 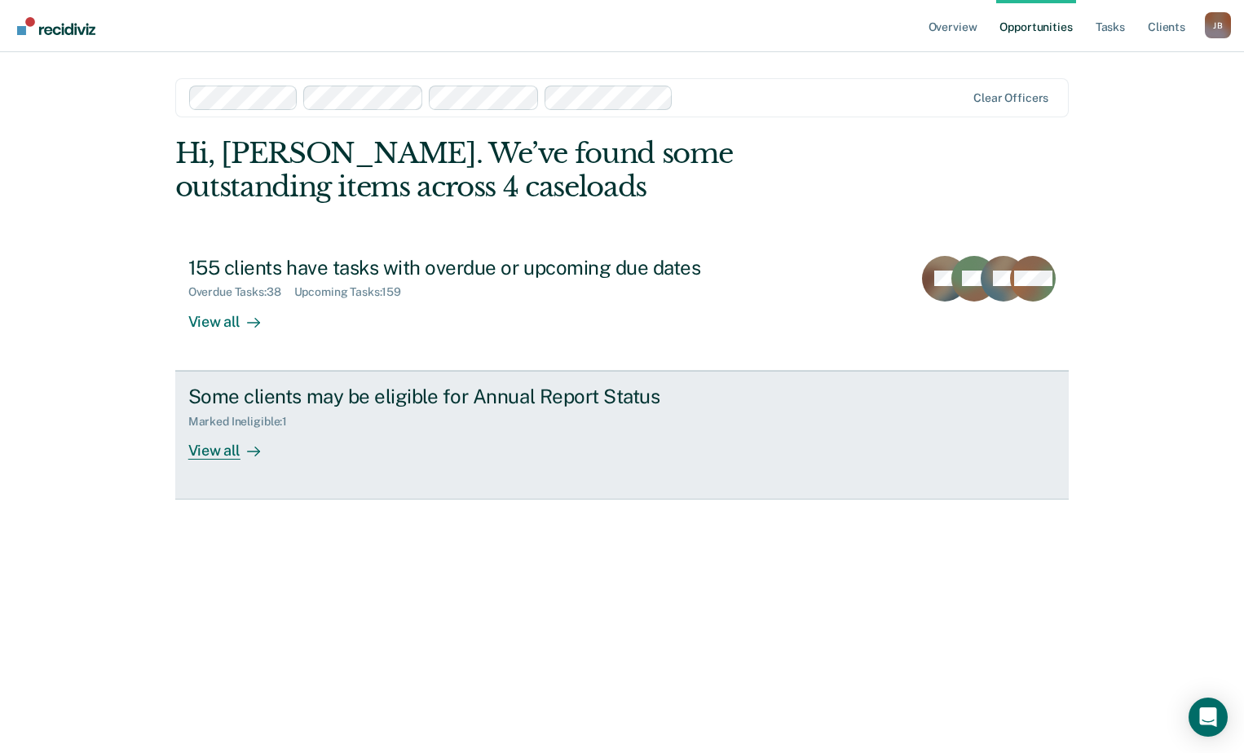 What do you see at coordinates (474, 267) in the screenshot?
I see `div: 155 clients have tasks with overdue or upcoming due dates` at bounding box center [474, 267].